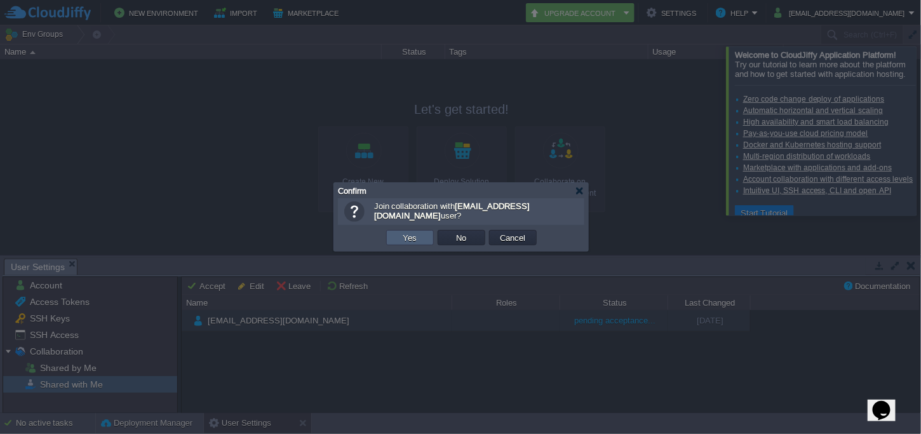 The width and height of the screenshot is (921, 434). I want to click on span: Join collaboration with user?, so click(451, 211).